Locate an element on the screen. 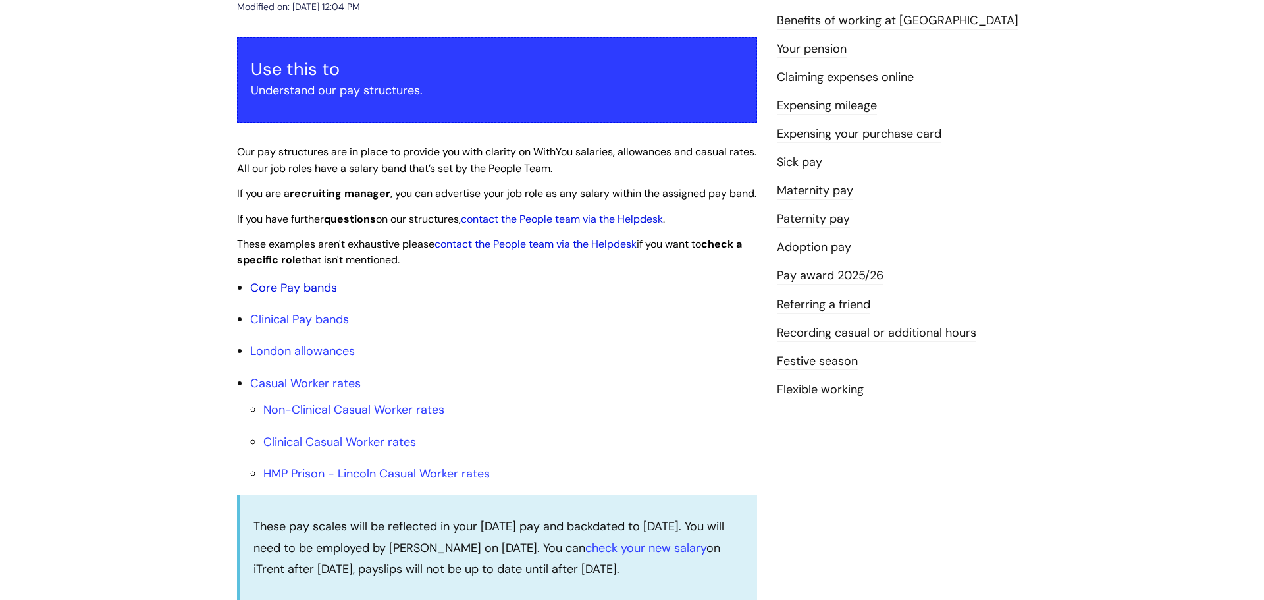 This screenshot has height=600, width=1264. span: If you are a , you can advertise your job role as any salary within the assigned pay band. is located at coordinates (496, 193).